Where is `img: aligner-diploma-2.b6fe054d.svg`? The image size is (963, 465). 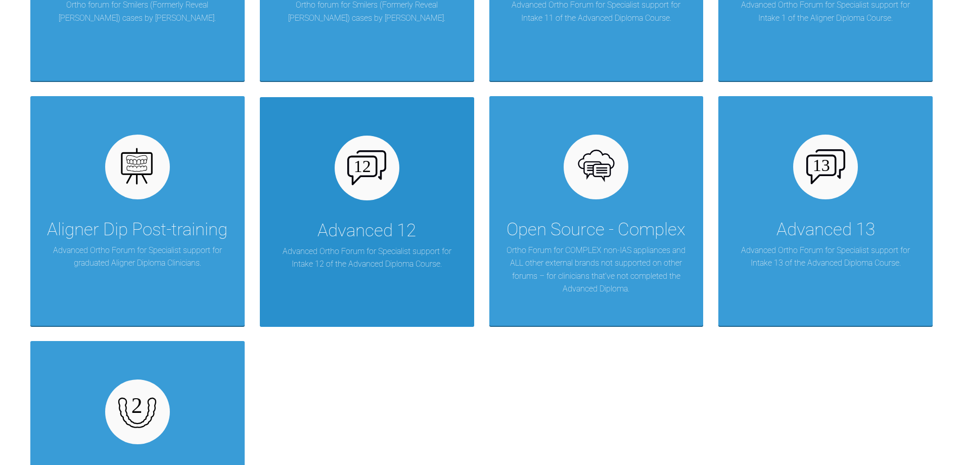
img: aligner-diploma-2.b6fe054d.svg is located at coordinates (137, 411).